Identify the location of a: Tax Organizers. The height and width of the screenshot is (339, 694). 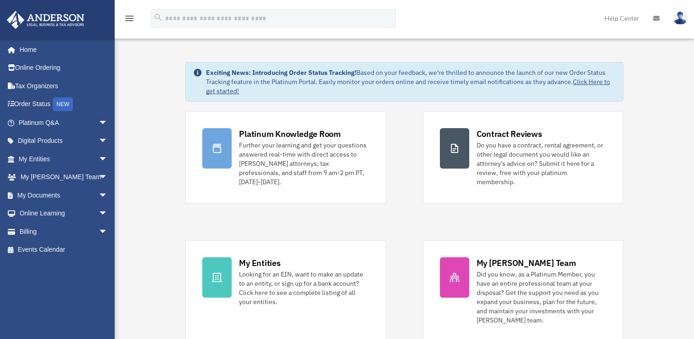
(64, 86).